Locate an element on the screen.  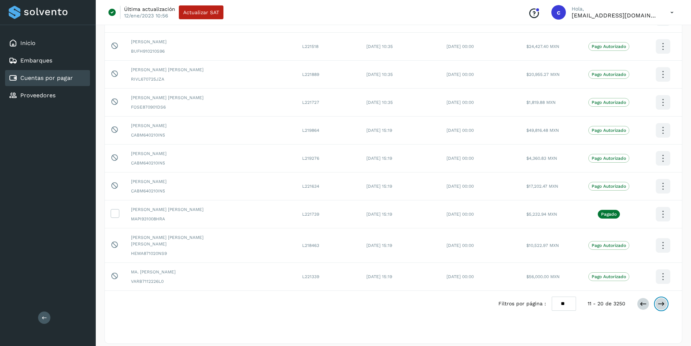
span: L221727 is located at coordinates (311, 102).